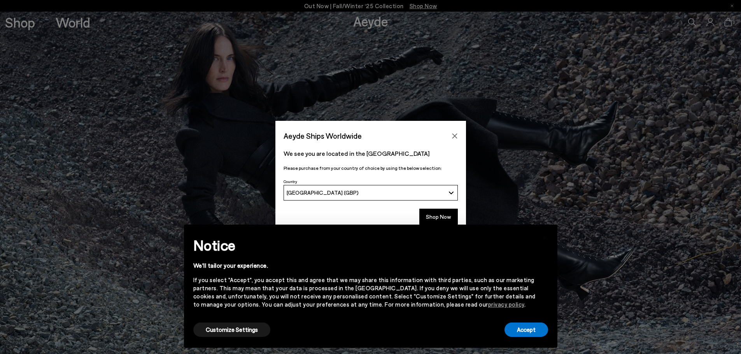  What do you see at coordinates (365, 266) in the screenshot?
I see `div: We'll tailor your experience.` at bounding box center [365, 266].